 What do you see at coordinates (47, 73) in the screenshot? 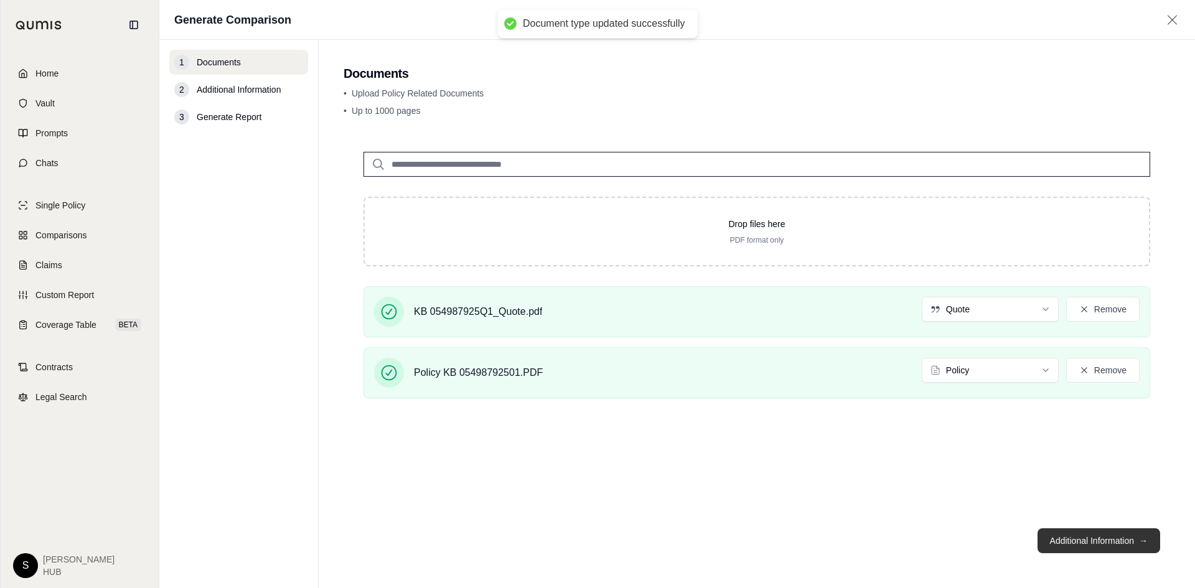
I see `span: Home` at bounding box center [47, 73].